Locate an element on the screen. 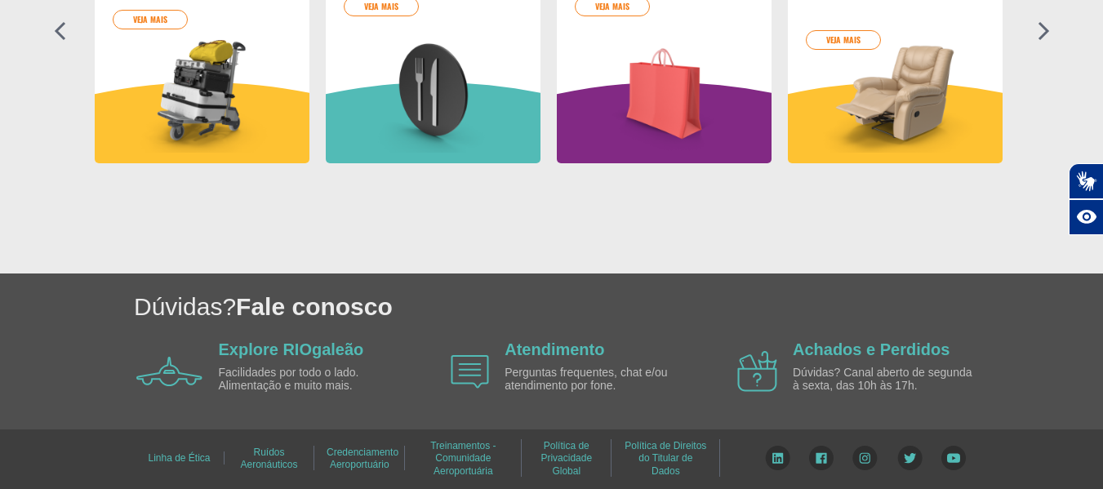 The image size is (1103, 489). img: roxoInformacoesUteis.svg is located at coordinates (663, 122).